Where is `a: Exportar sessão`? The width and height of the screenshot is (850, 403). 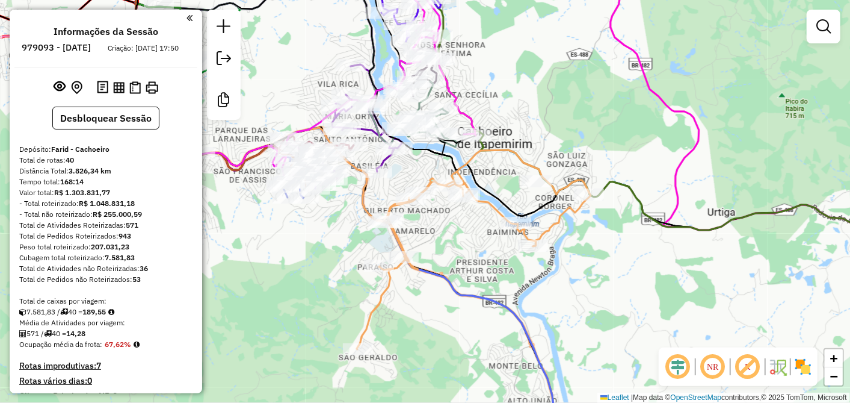 a: Exportar sessão is located at coordinates (224, 60).